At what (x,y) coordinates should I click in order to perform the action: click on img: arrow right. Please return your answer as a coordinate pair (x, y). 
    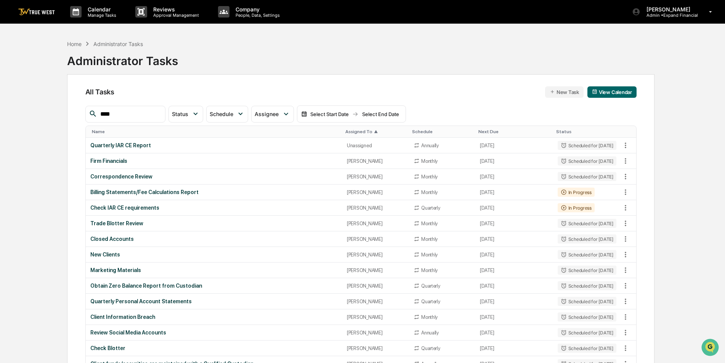
    Looking at the image, I should click on (355, 114).